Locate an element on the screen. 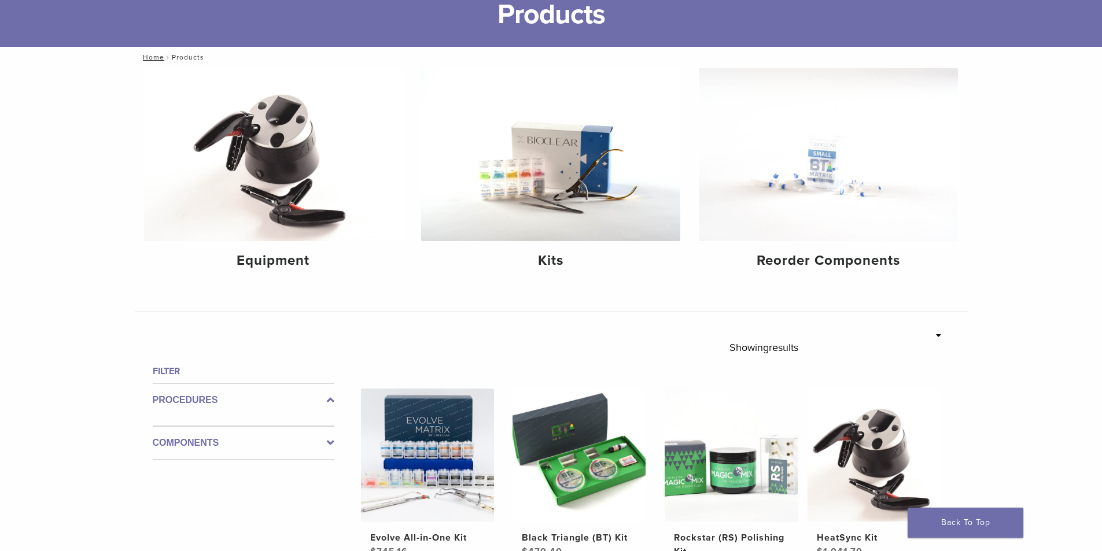  img: Rockstar (RS) Polishing Kit is located at coordinates (731, 455).